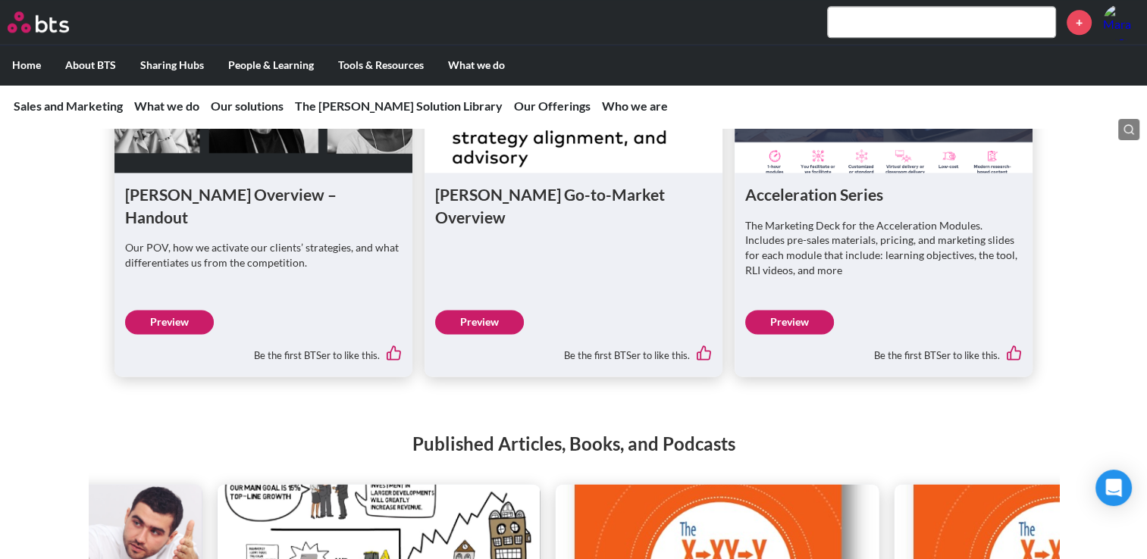  I want to click on a: Who we are, so click(635, 105).